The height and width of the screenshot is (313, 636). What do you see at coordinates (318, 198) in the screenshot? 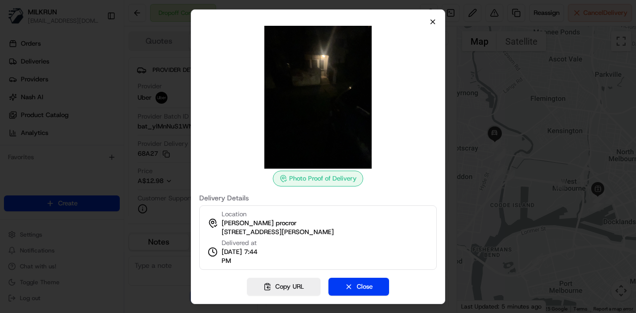
I see `label: Delivery Details` at bounding box center [318, 198].